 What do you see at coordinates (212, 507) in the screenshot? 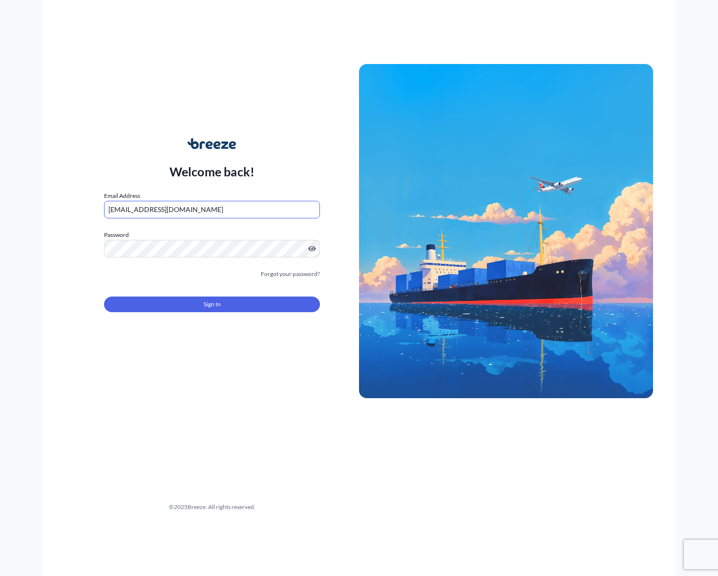
I see `div: © 2025 Breeze. All rights reserved.` at bounding box center [212, 507].